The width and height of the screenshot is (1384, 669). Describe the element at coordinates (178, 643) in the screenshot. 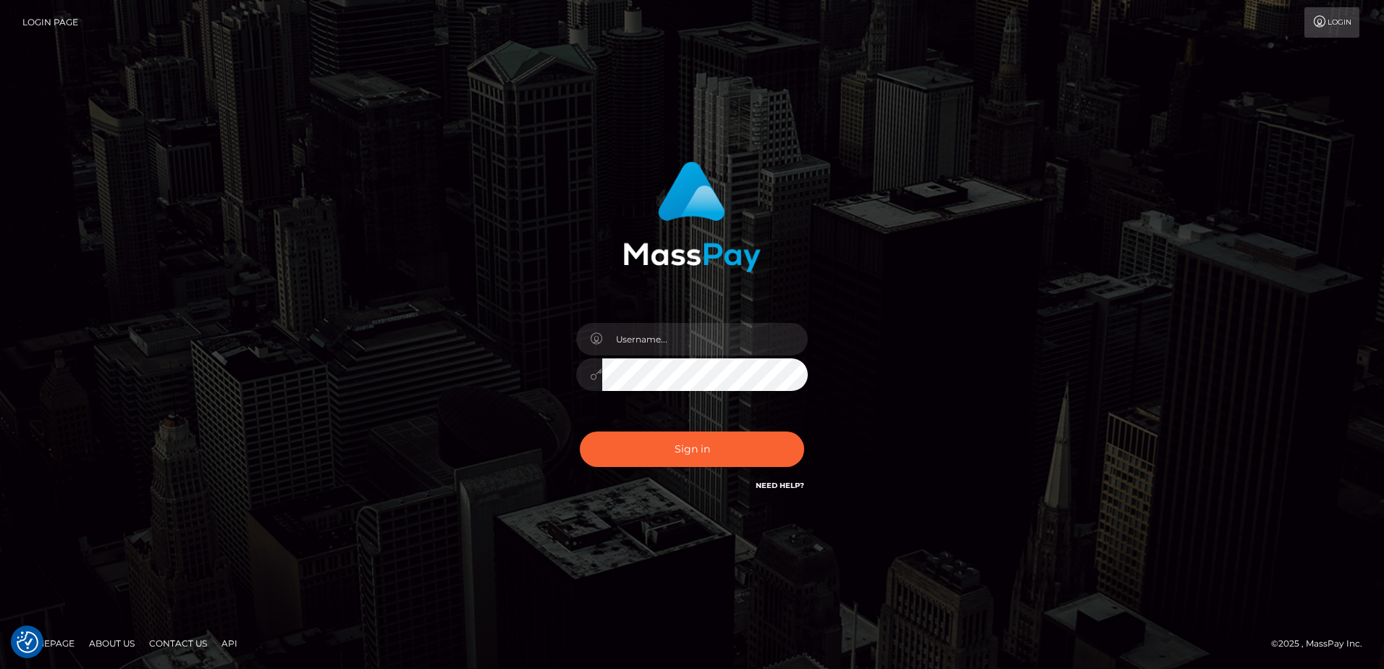

I see `a: Contact Us` at that location.